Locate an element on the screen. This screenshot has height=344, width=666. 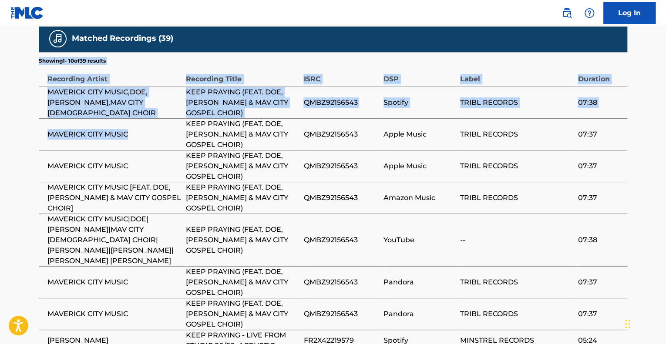
span: YouTube is located at coordinates (420, 240).